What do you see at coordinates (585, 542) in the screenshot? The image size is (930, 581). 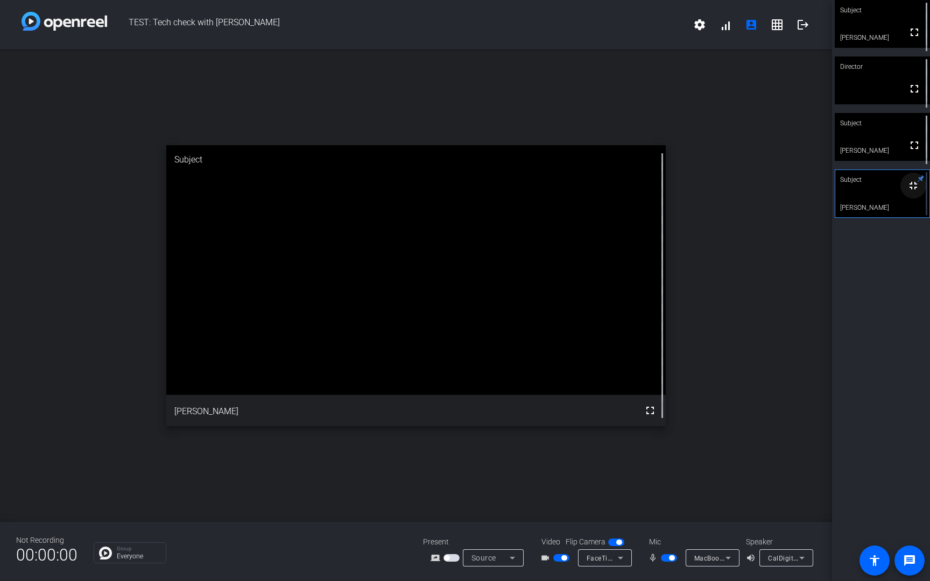 I see `span: Flip Camera` at bounding box center [585, 542].